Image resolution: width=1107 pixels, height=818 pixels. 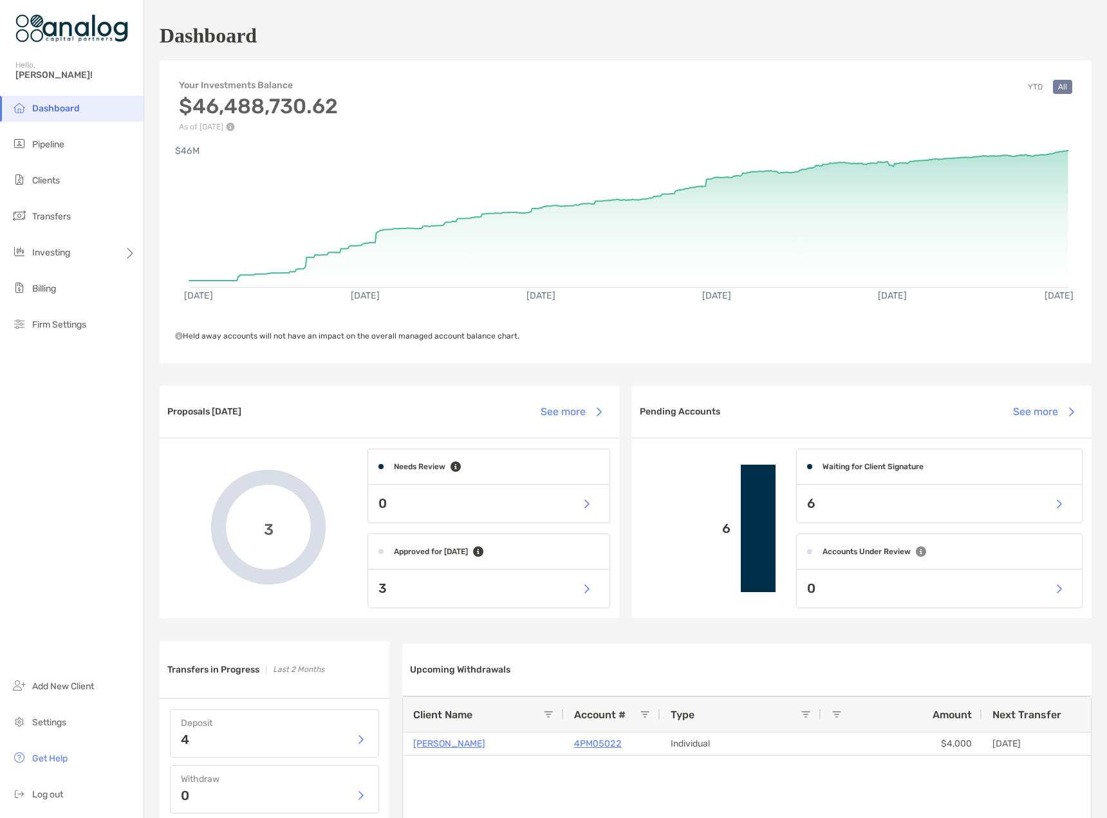 What do you see at coordinates (19, 685) in the screenshot?
I see `img: add_new_client icon` at bounding box center [19, 685].